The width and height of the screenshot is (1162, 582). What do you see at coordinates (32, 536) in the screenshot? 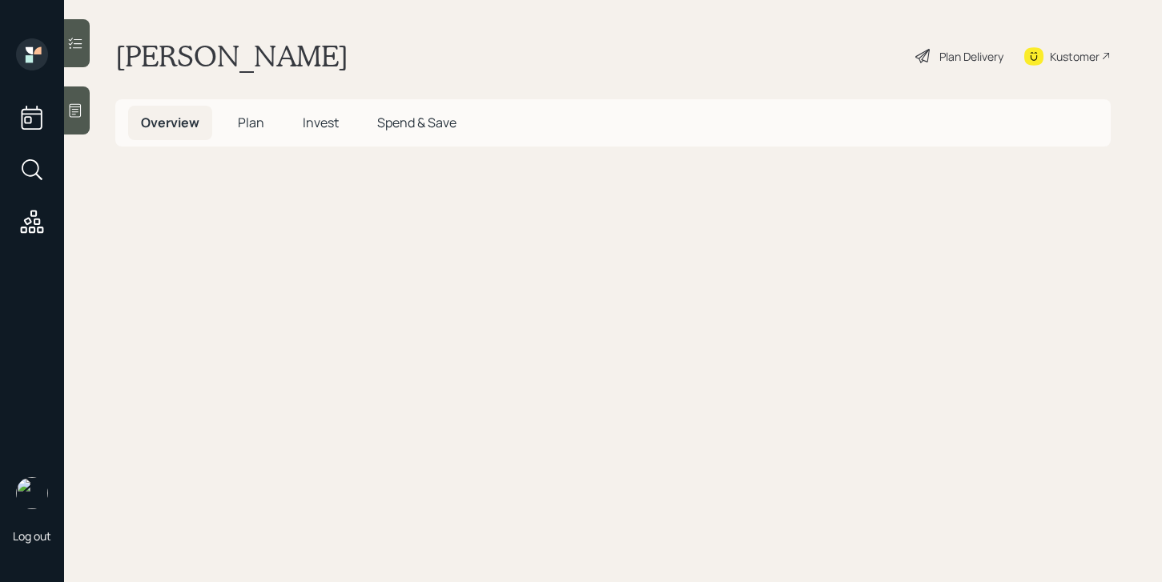
I see `div: Log out` at bounding box center [32, 536].